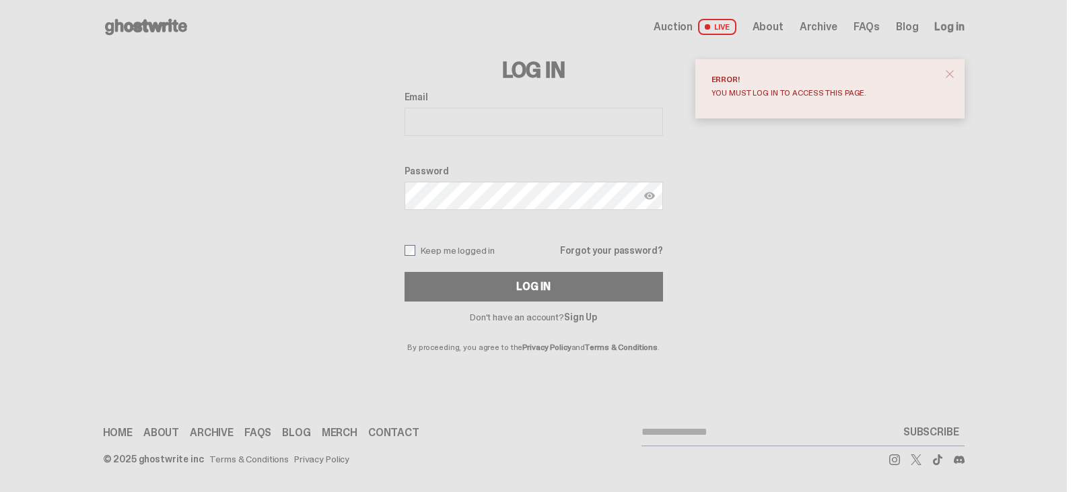 This screenshot has height=492, width=1077. I want to click on label: Password, so click(534, 171).